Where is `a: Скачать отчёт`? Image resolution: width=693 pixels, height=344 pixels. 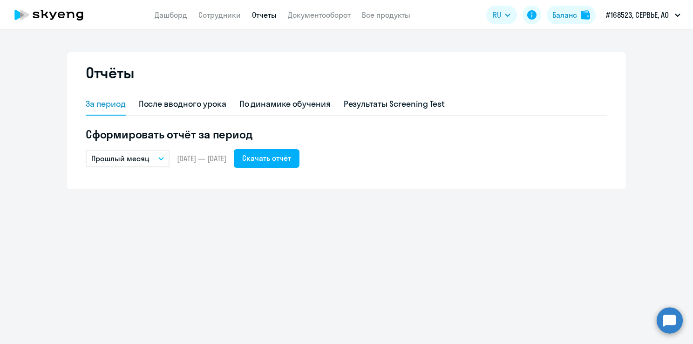 a: Скачать отчёт is located at coordinates (266, 158).